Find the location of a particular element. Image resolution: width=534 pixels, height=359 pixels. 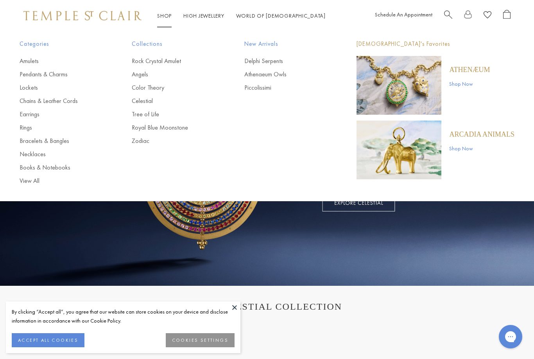

a: Necklaces is located at coordinates (60, 154).